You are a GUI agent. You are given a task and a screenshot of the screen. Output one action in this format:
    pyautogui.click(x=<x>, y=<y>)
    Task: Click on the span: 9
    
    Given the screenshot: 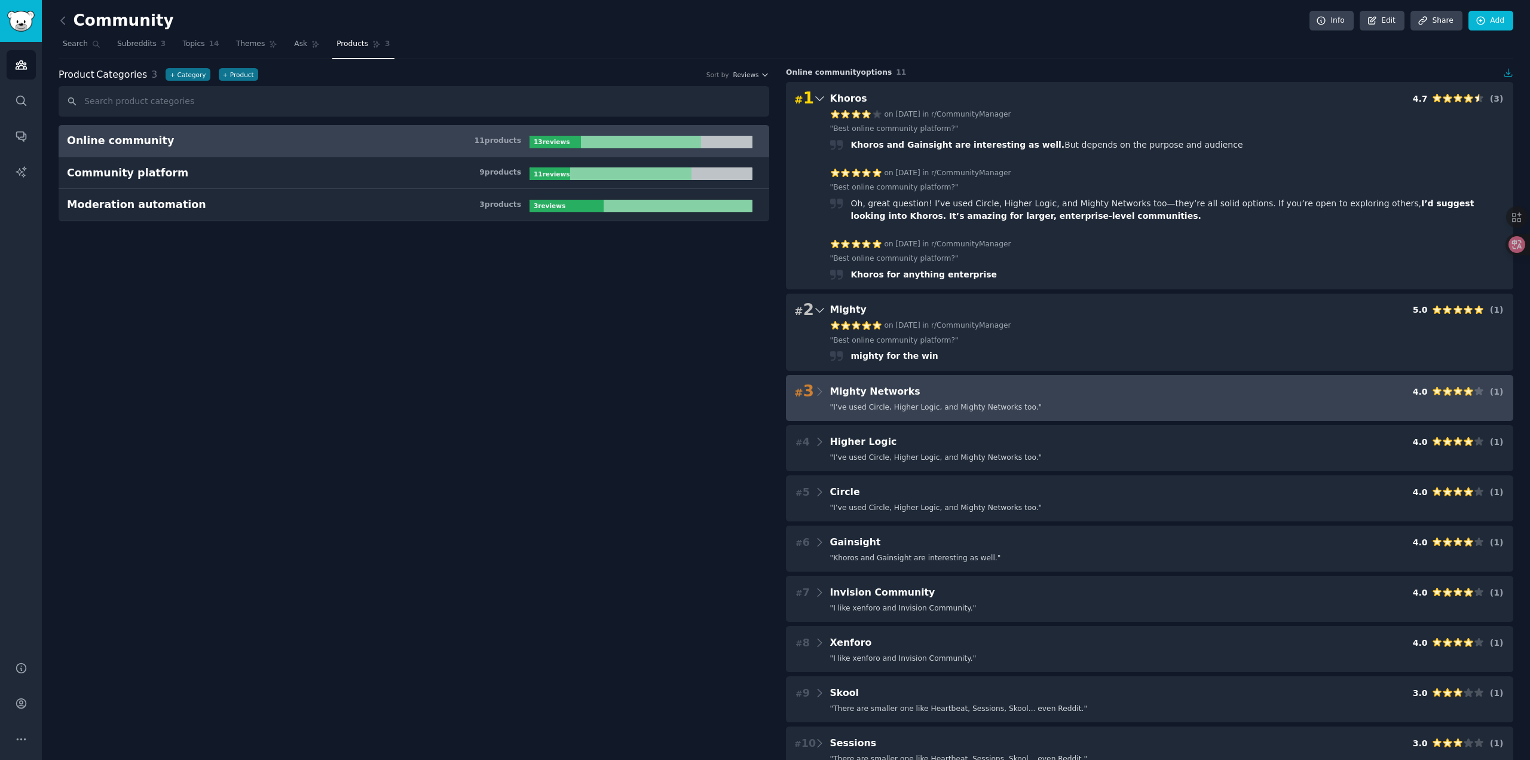 What is the action you would take?
    pyautogui.click(x=803, y=693)
    